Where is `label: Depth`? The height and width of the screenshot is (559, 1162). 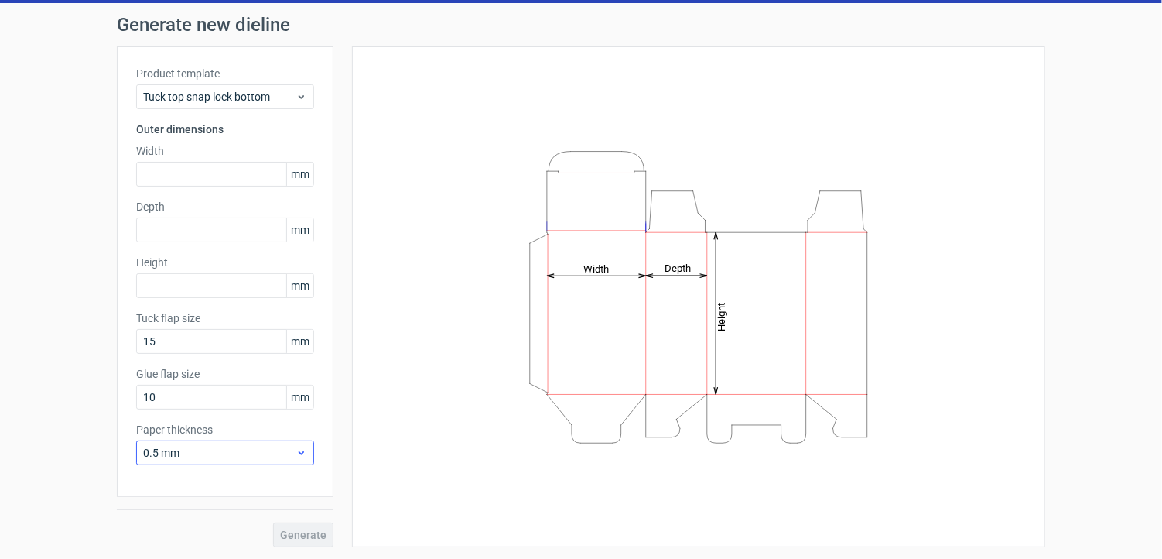
label: Depth is located at coordinates (225, 207).